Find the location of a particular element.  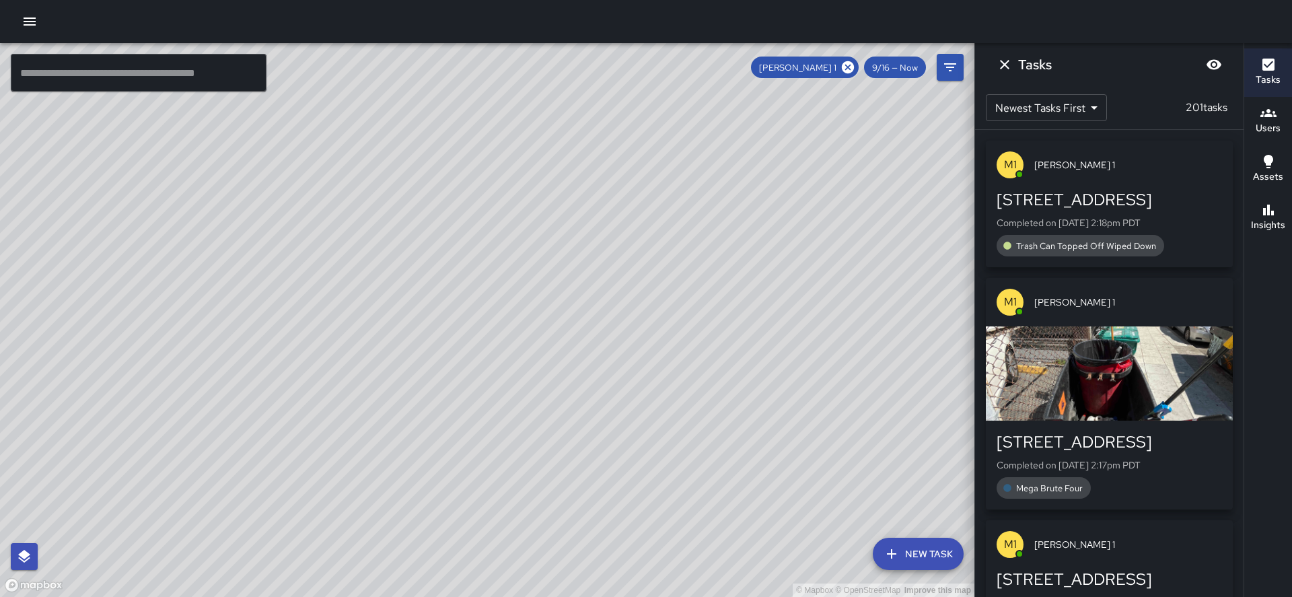

span: Mega Brute Four is located at coordinates (1049, 488).